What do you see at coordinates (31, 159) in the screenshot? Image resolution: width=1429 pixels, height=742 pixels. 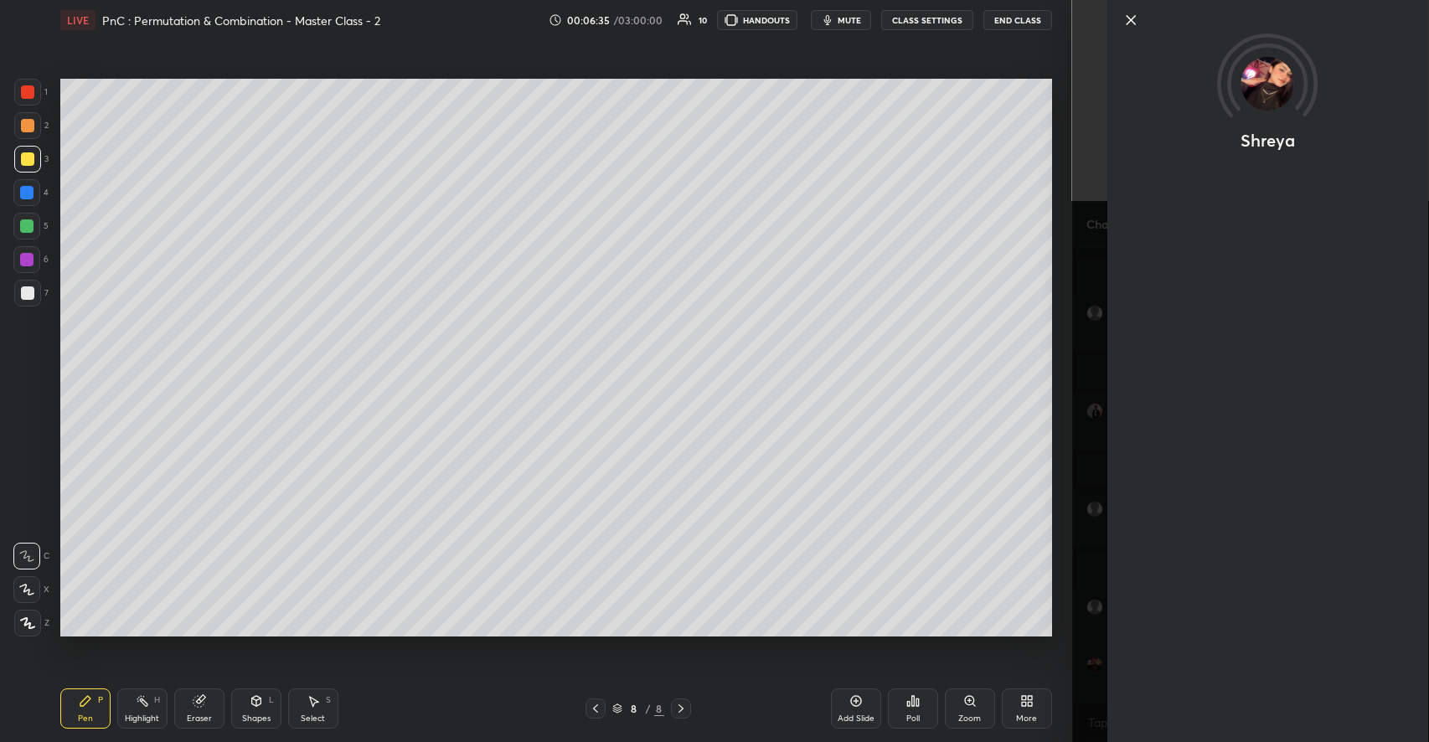 I see `div: 3` at bounding box center [31, 159].